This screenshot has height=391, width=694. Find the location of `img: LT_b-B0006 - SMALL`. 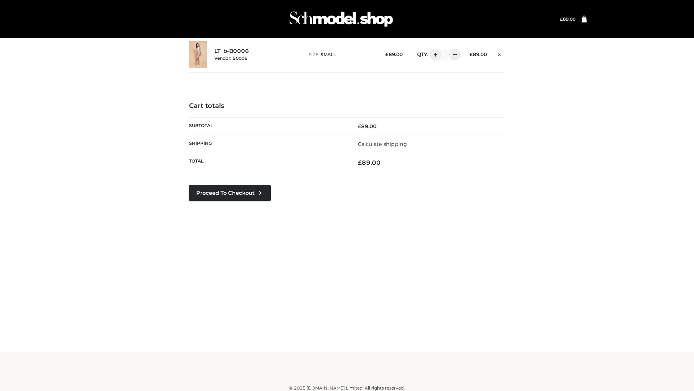

img: LT_b-B0006 - SMALL is located at coordinates (198, 54).